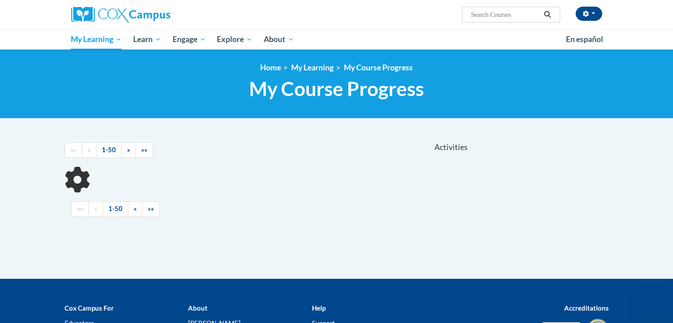 This screenshot has width=673, height=323. I want to click on a: Engage, so click(189, 39).